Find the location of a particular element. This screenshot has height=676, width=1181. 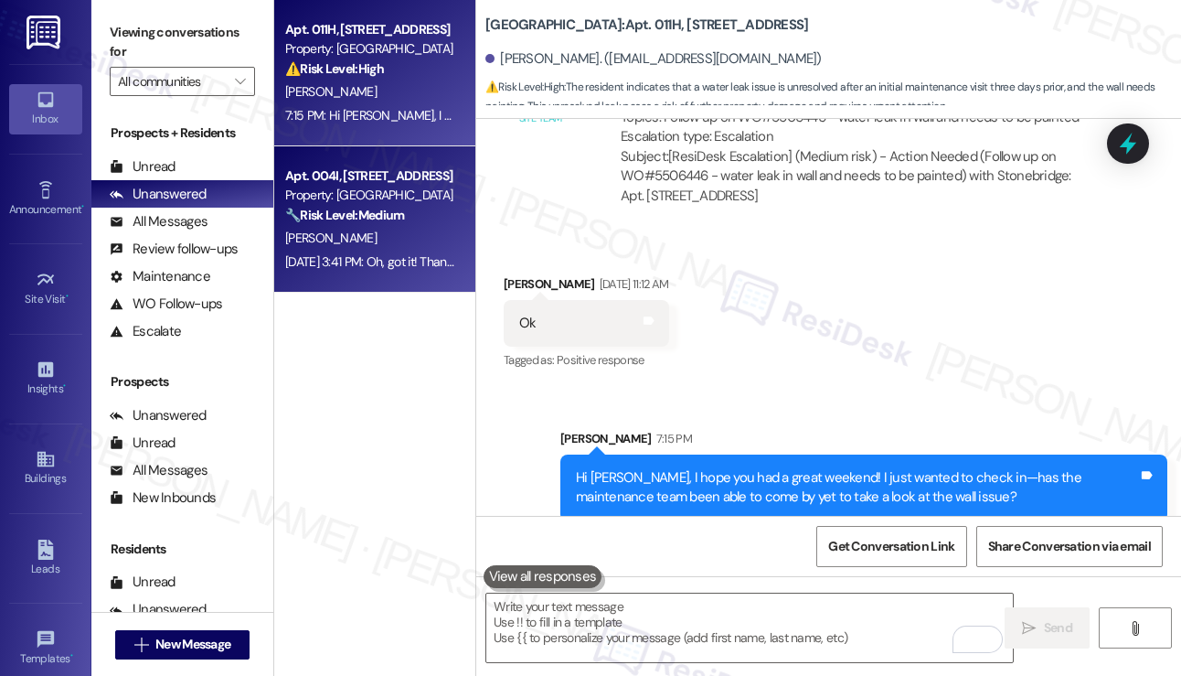

div: WO Follow-ups is located at coordinates (165, 304).